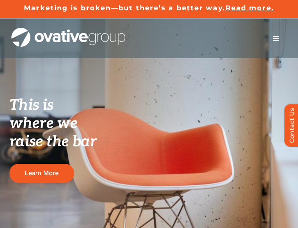  Describe the element at coordinates (250, 8) in the screenshot. I see `span: Read more.` at that location.